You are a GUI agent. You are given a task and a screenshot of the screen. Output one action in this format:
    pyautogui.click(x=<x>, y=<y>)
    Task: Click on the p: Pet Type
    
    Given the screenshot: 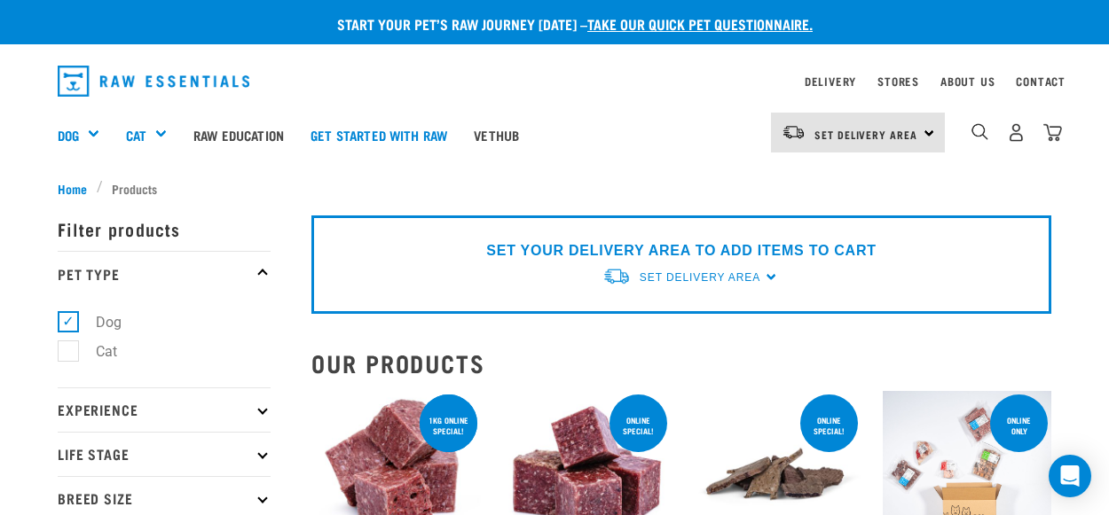 What is the action you would take?
    pyautogui.click(x=164, y=273)
    